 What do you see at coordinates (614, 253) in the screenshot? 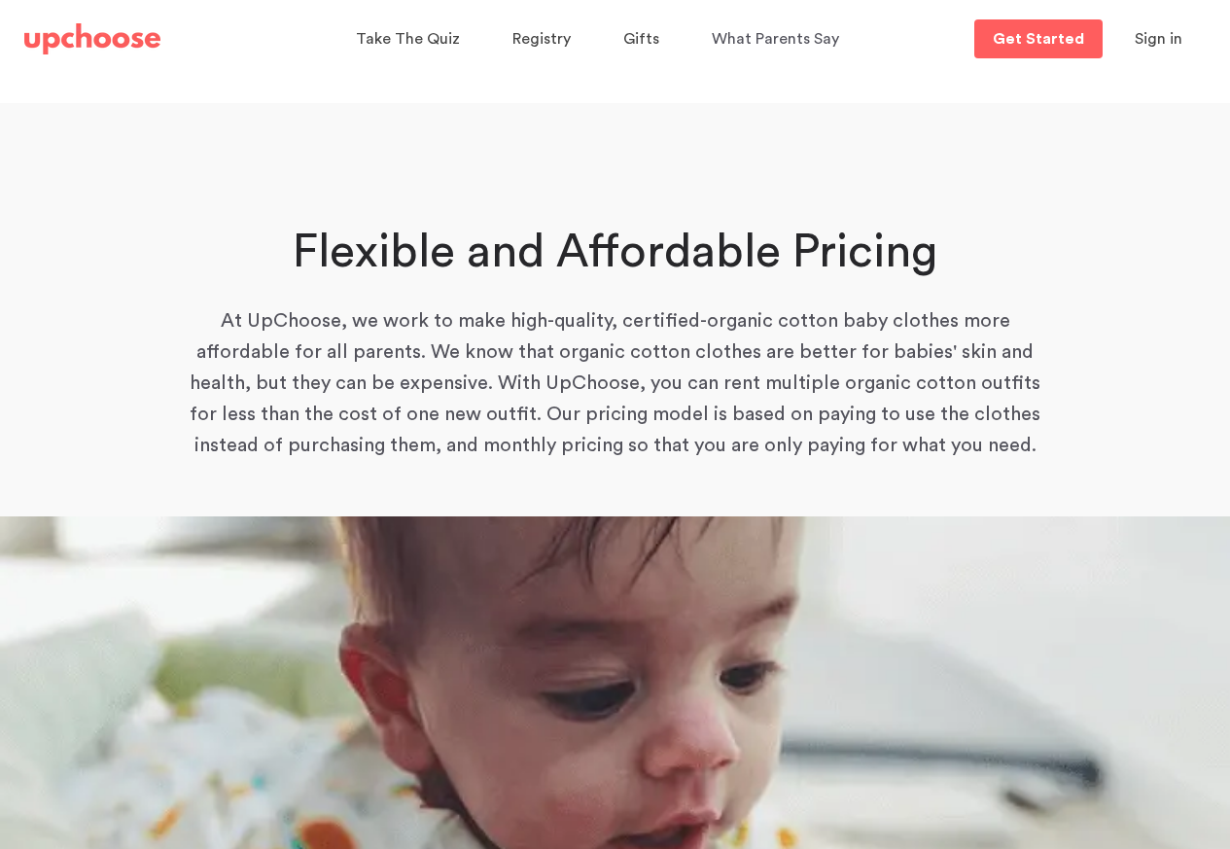
I see `h1: Flexible and Affordable Pricing` at bounding box center [614, 253].